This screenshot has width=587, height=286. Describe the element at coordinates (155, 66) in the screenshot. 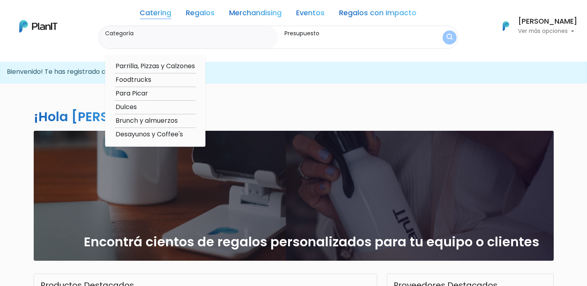

I see `option: Parrilla, Pizzas y Calzones` at that location.